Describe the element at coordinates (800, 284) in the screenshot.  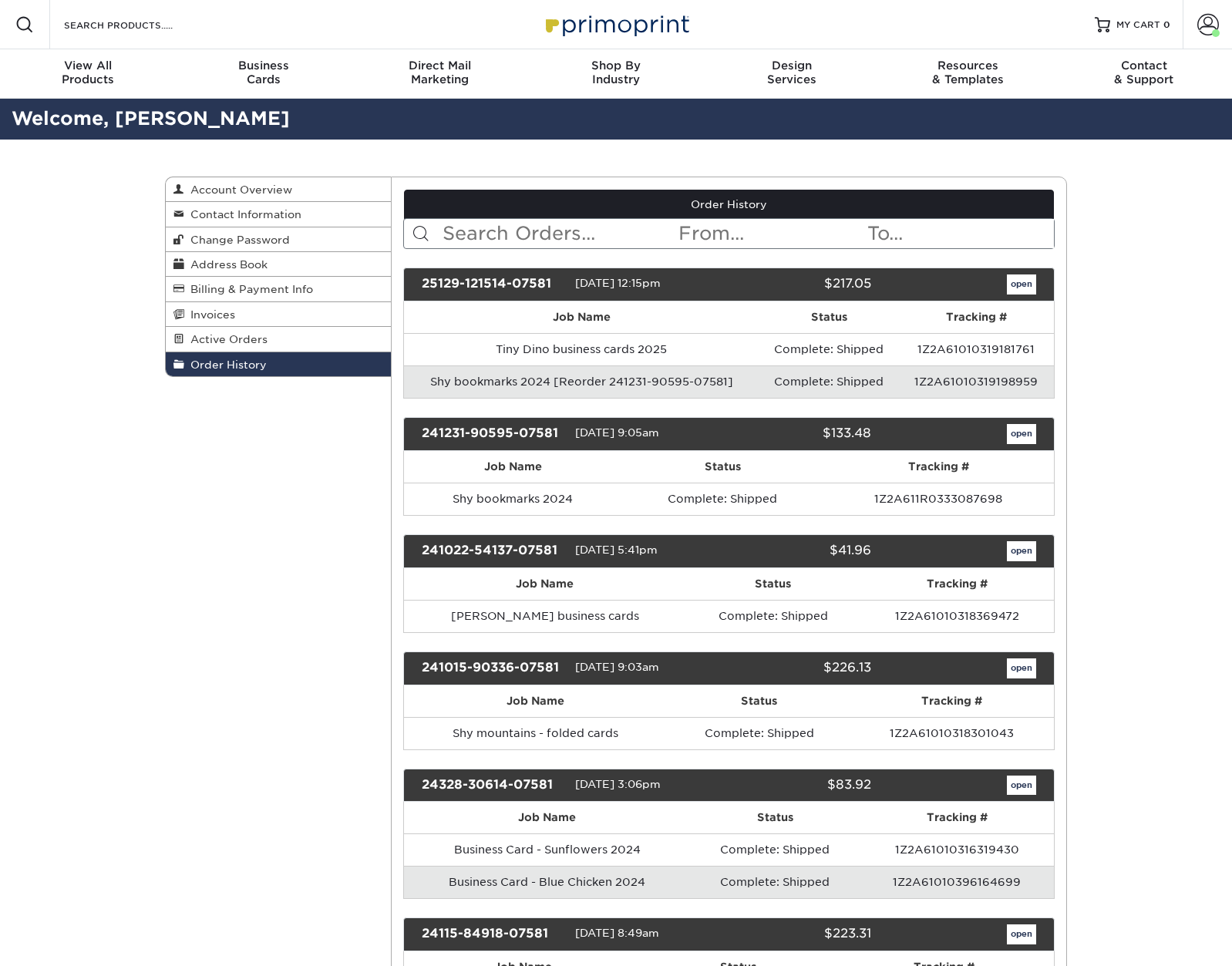
I see `div: $217.05` at that location.